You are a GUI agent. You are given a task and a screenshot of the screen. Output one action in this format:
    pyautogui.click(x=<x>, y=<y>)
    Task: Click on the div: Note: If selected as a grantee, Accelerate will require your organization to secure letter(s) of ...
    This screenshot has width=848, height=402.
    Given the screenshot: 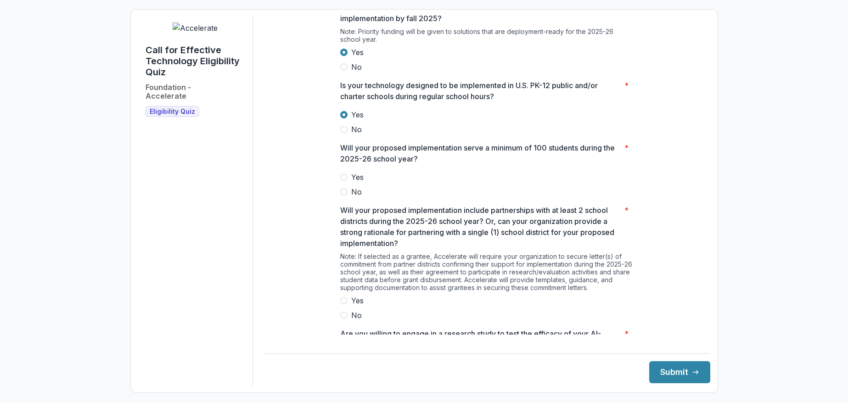 What is the action you would take?
    pyautogui.click(x=487, y=274)
    